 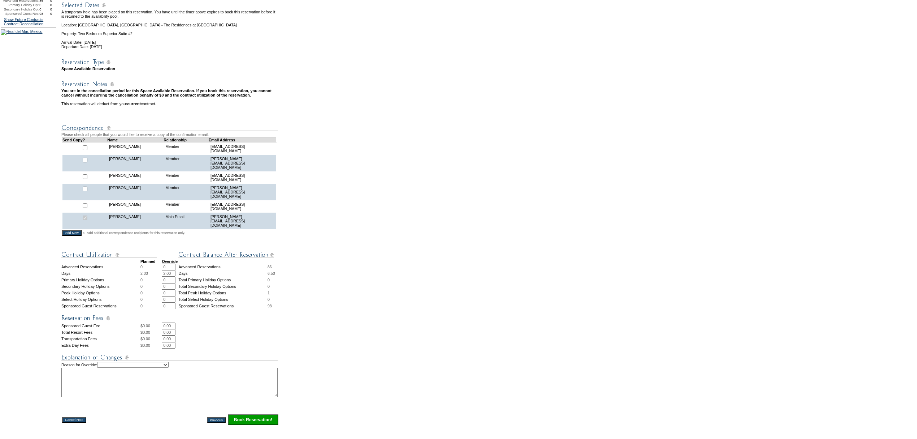 What do you see at coordinates (170, 357) in the screenshot?
I see `img: Explanation of Changes` at bounding box center [170, 357].